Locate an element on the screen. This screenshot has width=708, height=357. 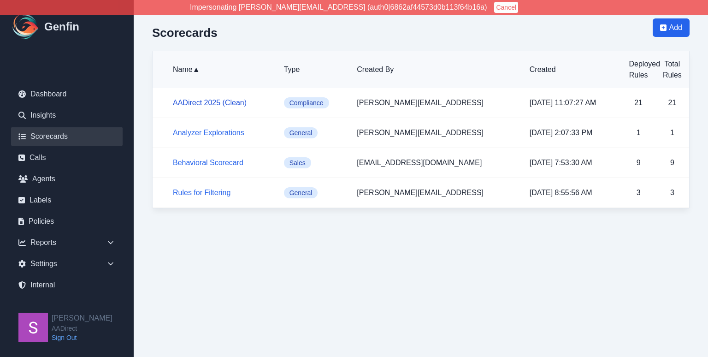
a: Analyzer Explorations is located at coordinates (208, 132).